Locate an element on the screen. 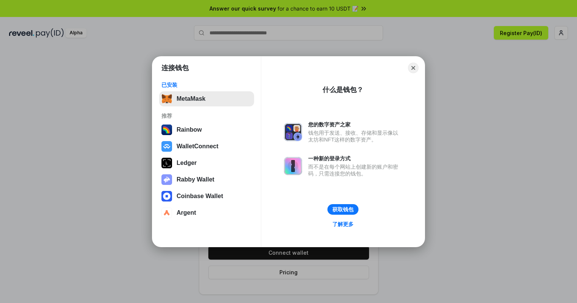 The width and height of the screenshot is (577, 303). button: Ledger is located at coordinates (206, 163).